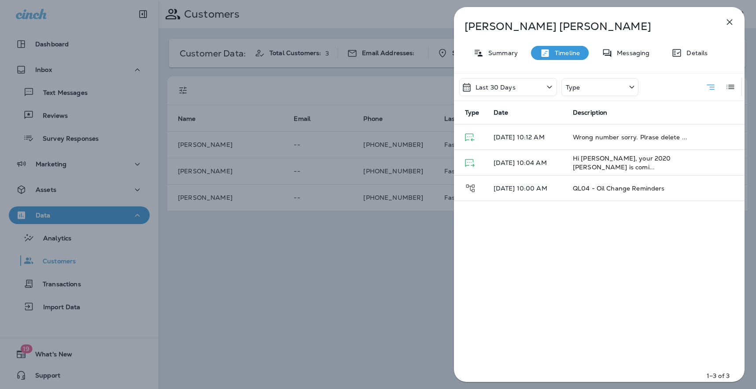 This screenshot has width=756, height=389. I want to click on p: Timeline, so click(565, 53).